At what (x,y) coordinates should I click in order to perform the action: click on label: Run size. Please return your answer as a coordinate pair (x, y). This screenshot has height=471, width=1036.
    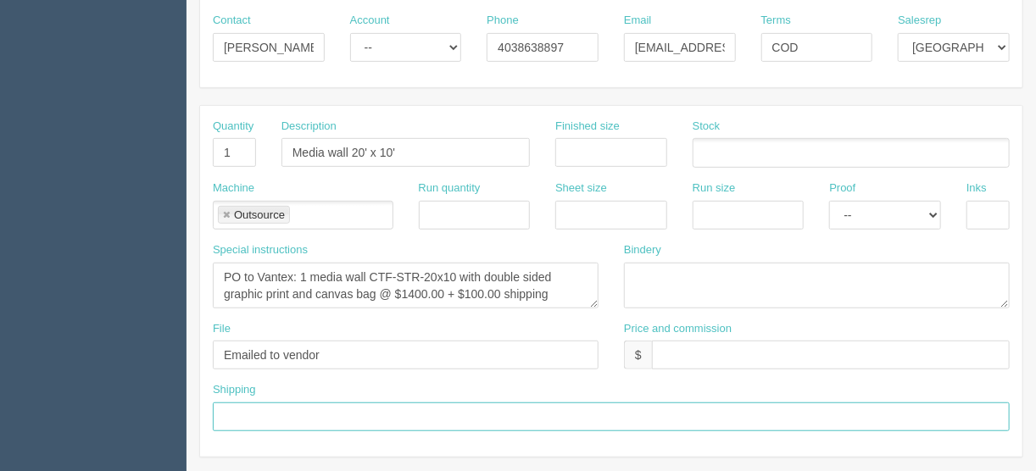
    Looking at the image, I should click on (714, 188).